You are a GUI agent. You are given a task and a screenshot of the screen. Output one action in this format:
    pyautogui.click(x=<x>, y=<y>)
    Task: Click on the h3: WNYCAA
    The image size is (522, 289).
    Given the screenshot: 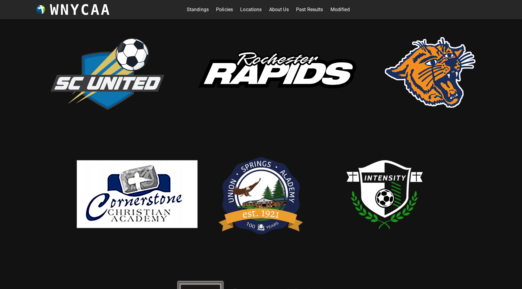 What is the action you would take?
    pyautogui.click(x=80, y=10)
    